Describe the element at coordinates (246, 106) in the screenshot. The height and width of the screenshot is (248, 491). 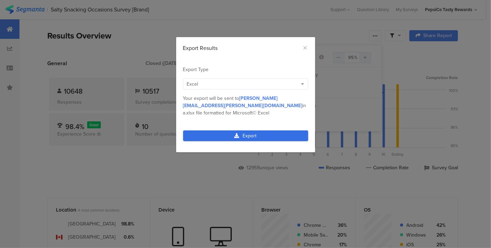
I see `div: Your export will be sent to in a` at that location.